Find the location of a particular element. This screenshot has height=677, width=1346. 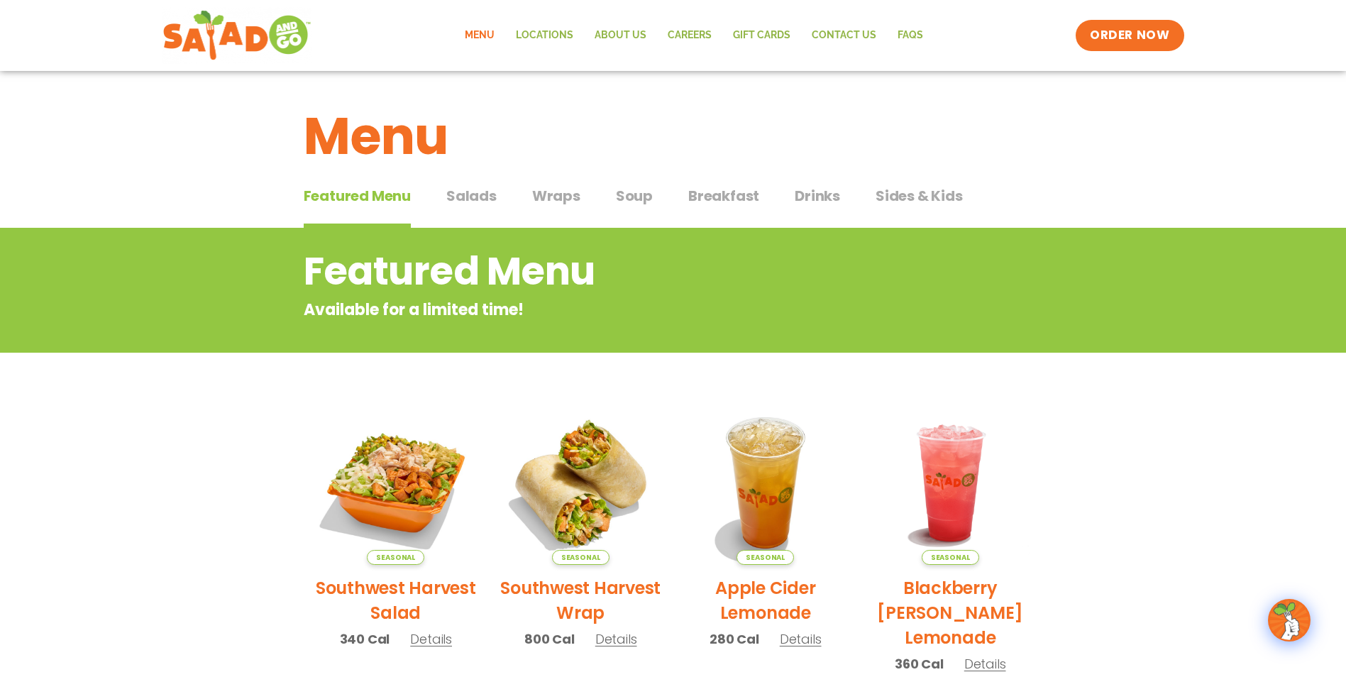

h2: Apple Cider Lemonade is located at coordinates (765, 600).